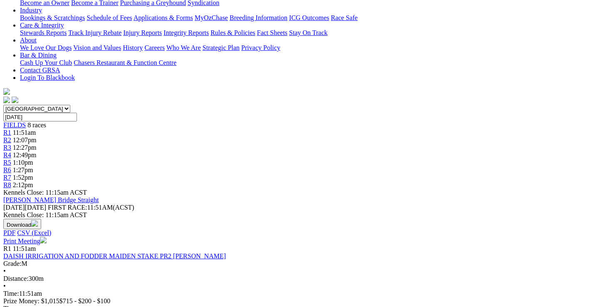 The width and height of the screenshot is (591, 307). I want to click on a: ICG Outcomes, so click(309, 17).